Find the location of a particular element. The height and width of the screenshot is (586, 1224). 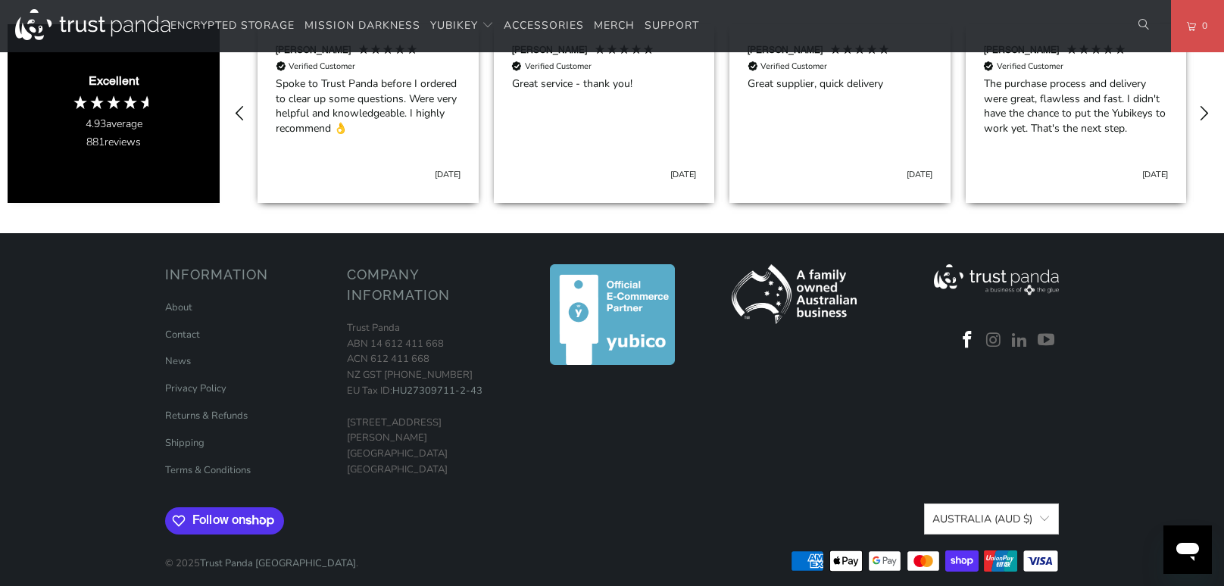

a: Contact is located at coordinates (183, 335).